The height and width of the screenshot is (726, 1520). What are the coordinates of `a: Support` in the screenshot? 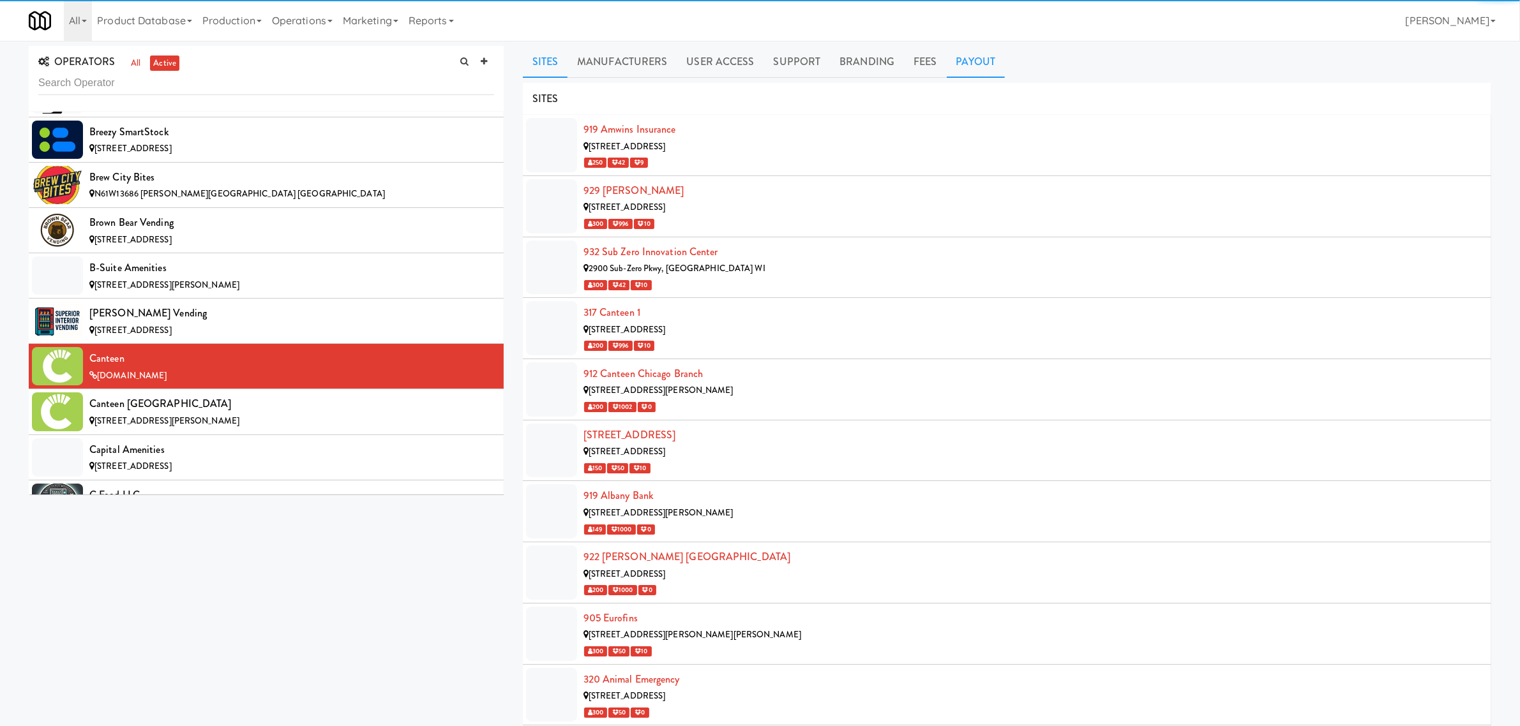 It's located at (797, 62).